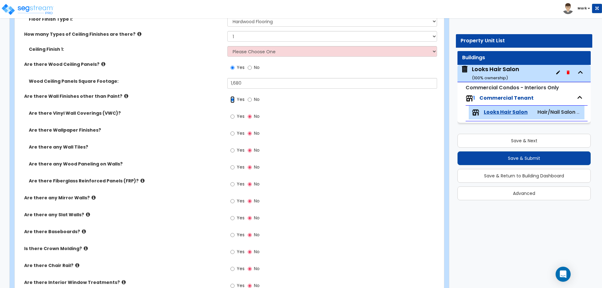 This screenshot has height=288, width=602. I want to click on label: Are there Wood Ceiling Panels?, so click(123, 64).